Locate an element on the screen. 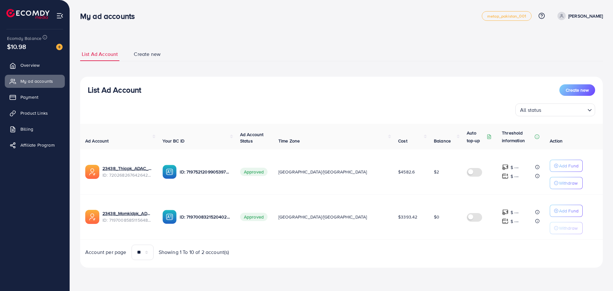  img: logo is located at coordinates (28, 14).